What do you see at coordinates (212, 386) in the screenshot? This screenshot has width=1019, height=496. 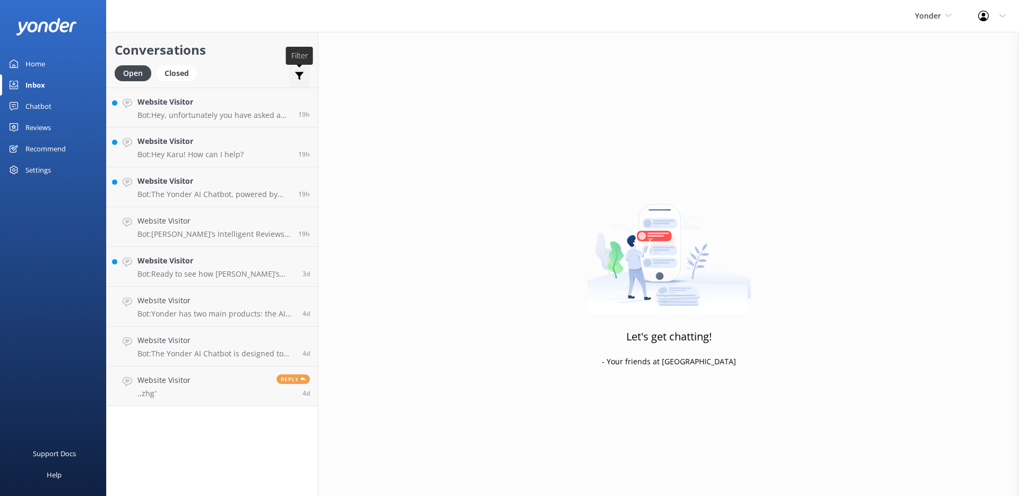 I see `a: Website Visitor.,zhgʻReply4d` at bounding box center [212, 386].